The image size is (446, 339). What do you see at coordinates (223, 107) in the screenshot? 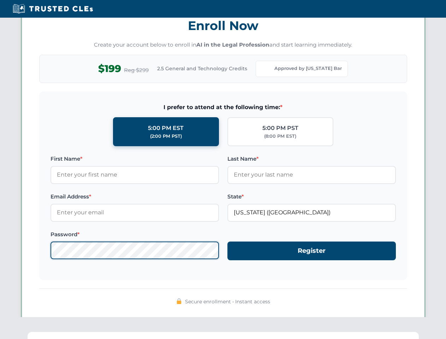
I see `span: I prefer to attend at the following time:` at bounding box center [223, 107].